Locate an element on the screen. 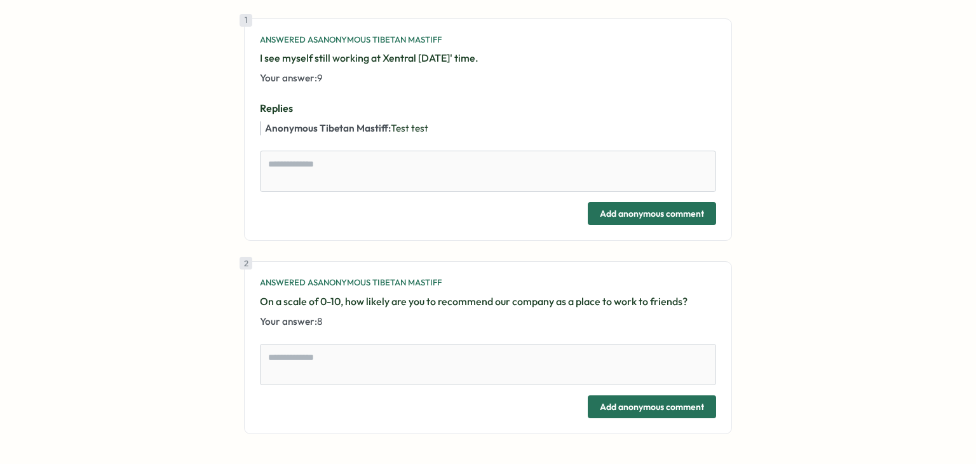  div: 2 is located at coordinates (246, 263).